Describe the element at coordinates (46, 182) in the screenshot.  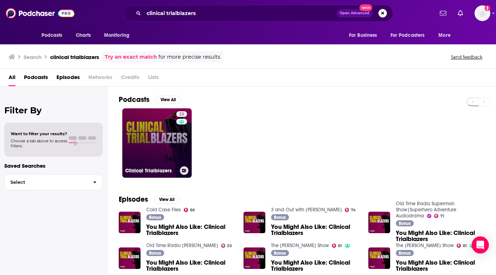
I see `span: Select` at that location.